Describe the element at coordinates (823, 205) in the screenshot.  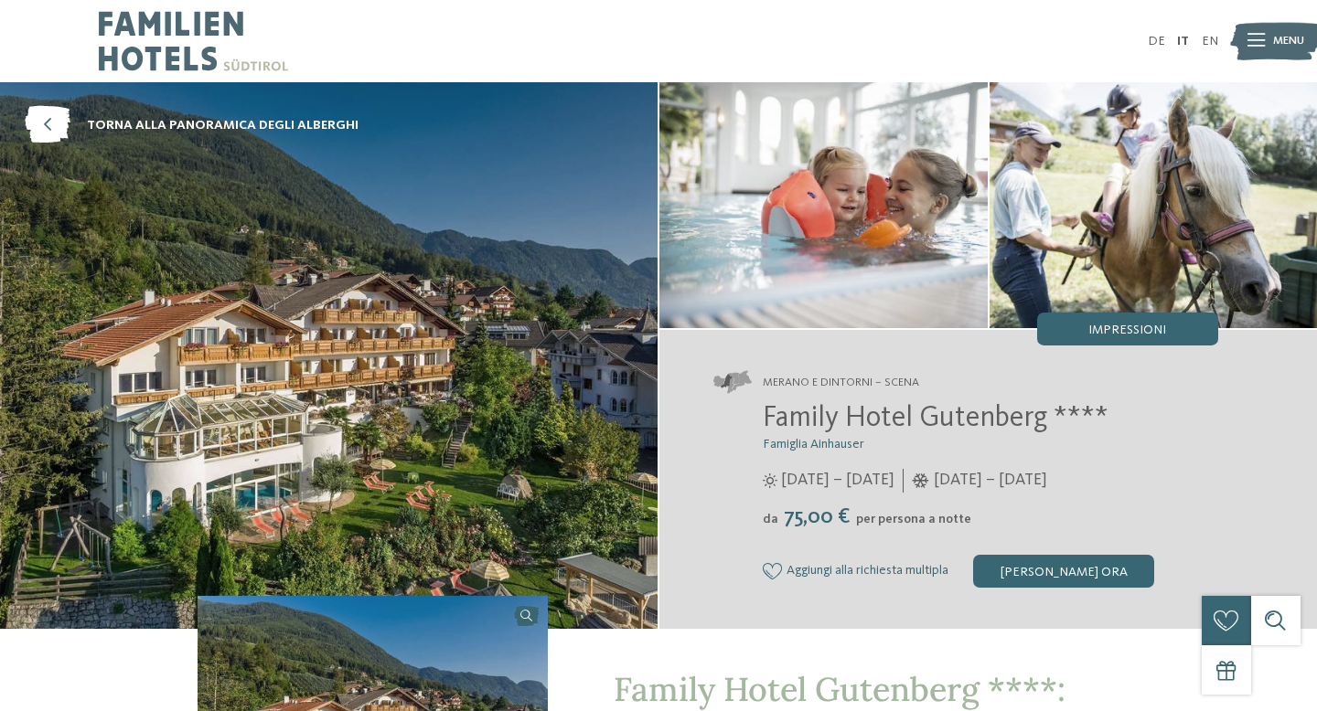
I see `img: il family hotel a Scena per amanti della natura dall’estro creativo` at that location.